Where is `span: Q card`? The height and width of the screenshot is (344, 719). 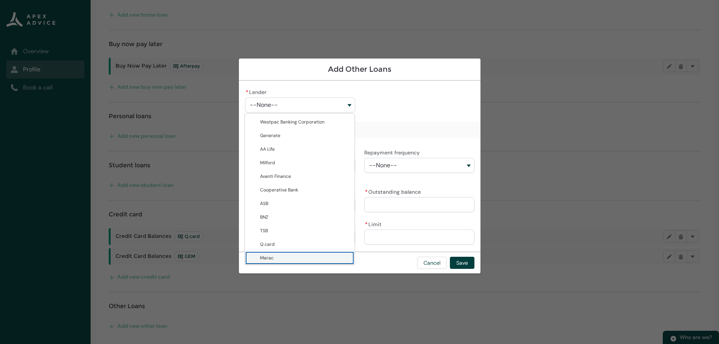
span: Q card is located at coordinates (267, 244).